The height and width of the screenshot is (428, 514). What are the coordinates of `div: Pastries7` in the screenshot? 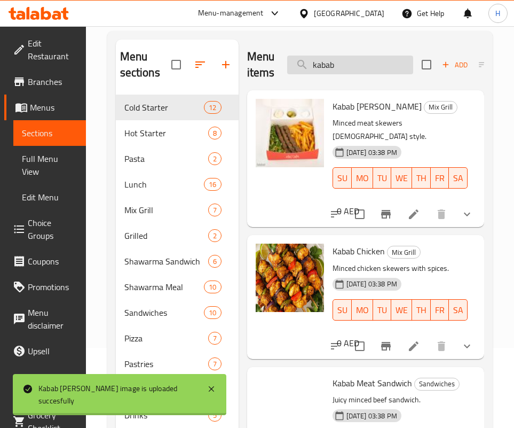 It's located at (177, 363).